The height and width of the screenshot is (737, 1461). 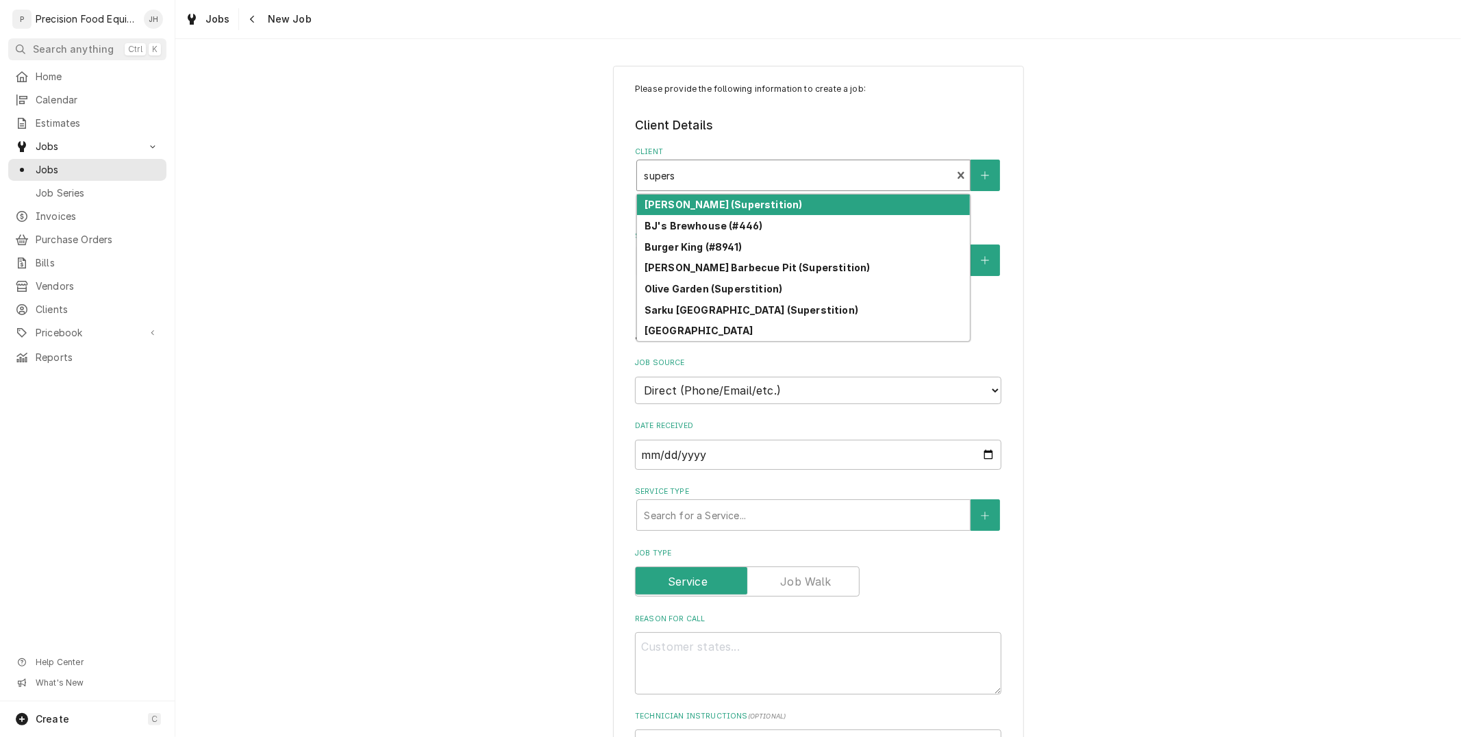 What do you see at coordinates (818, 553) in the screenshot?
I see `label: Job Type` at bounding box center [818, 553].